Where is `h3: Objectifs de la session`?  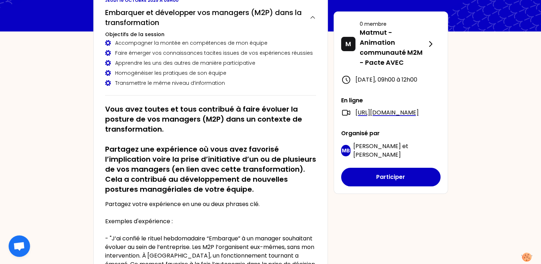 h3: Objectifs de la session is located at coordinates (210, 34).